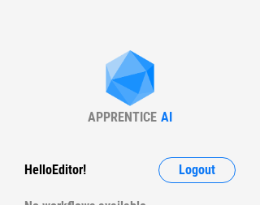 The height and width of the screenshot is (205, 260). Describe the element at coordinates (122, 117) in the screenshot. I see `div: APPRENTICE` at that location.